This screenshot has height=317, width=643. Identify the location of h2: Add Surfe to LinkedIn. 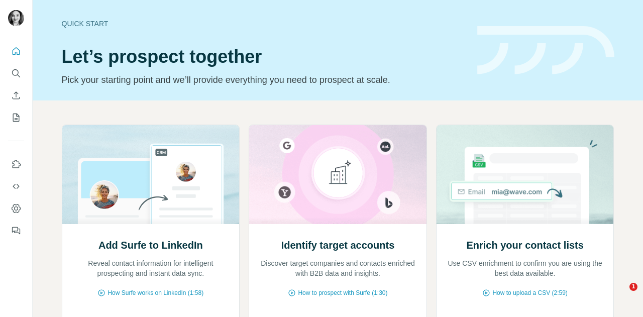
(151, 245).